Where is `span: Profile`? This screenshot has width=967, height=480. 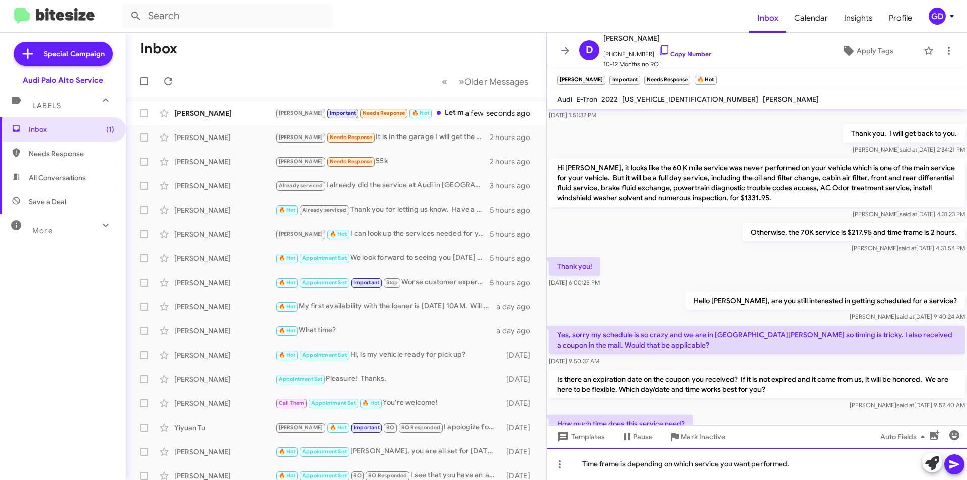
span: Profile is located at coordinates (900, 18).